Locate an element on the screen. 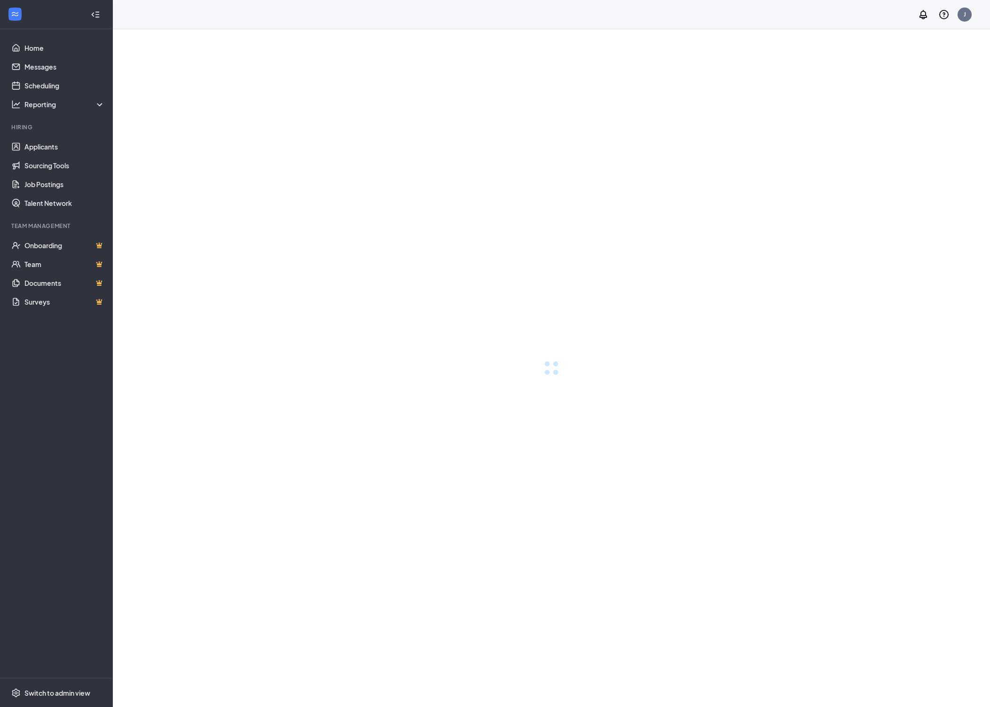 The image size is (990, 707). a: Scheduling is located at coordinates (64, 86).